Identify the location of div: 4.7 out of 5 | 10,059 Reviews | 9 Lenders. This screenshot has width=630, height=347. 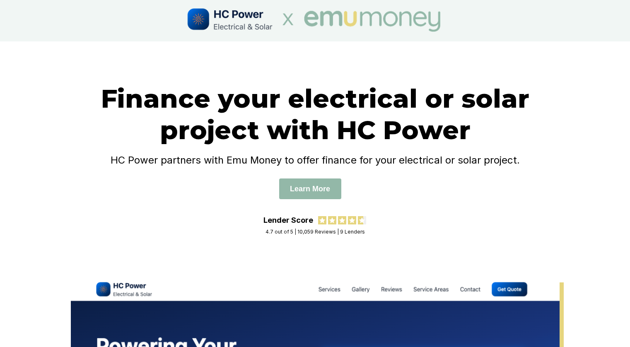
(315, 232).